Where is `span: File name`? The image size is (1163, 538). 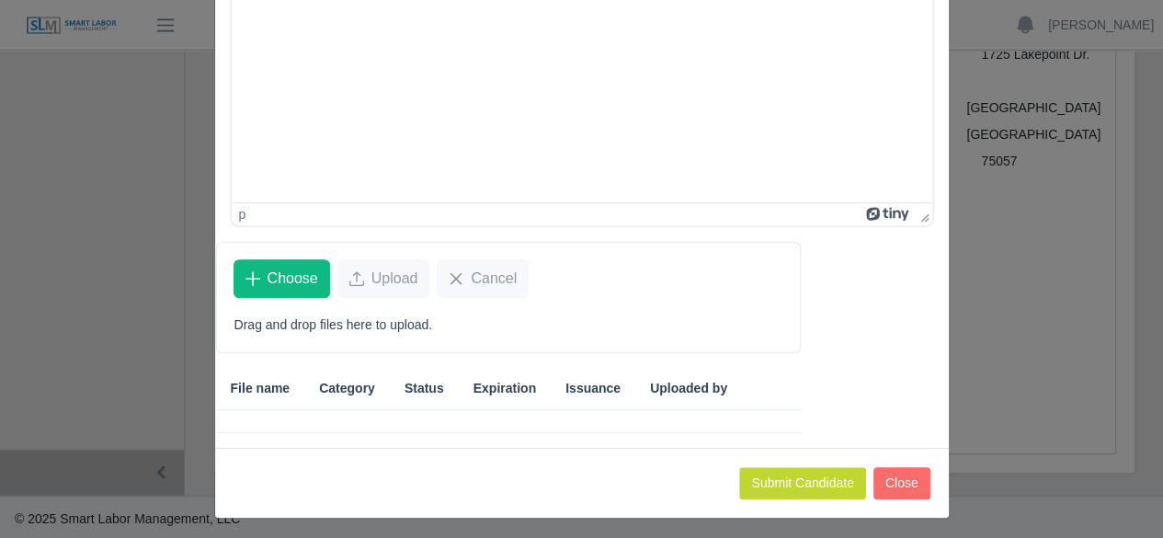 span: File name is located at coordinates (260, 388).